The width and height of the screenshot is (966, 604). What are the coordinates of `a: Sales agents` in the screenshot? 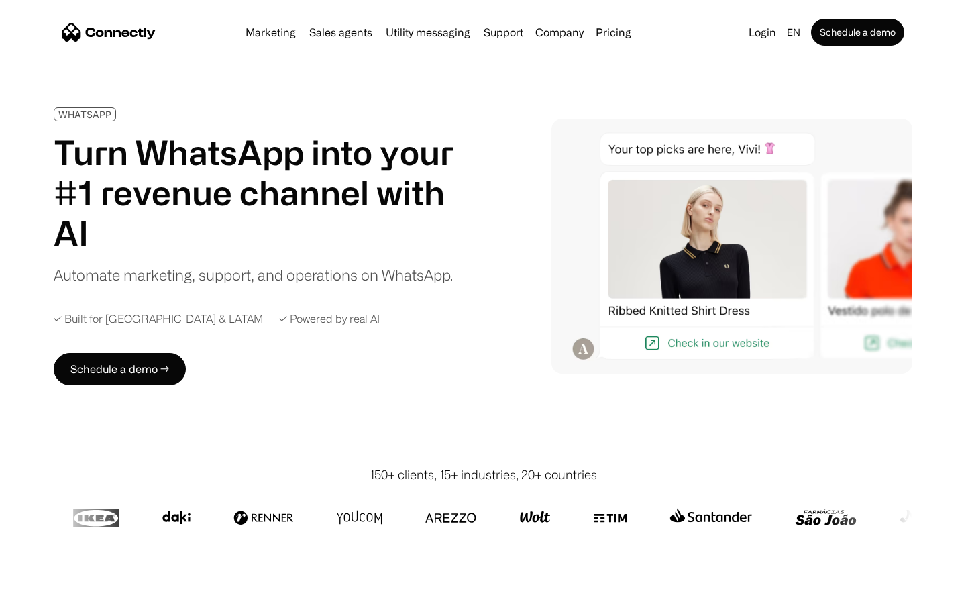 It's located at (341, 32).